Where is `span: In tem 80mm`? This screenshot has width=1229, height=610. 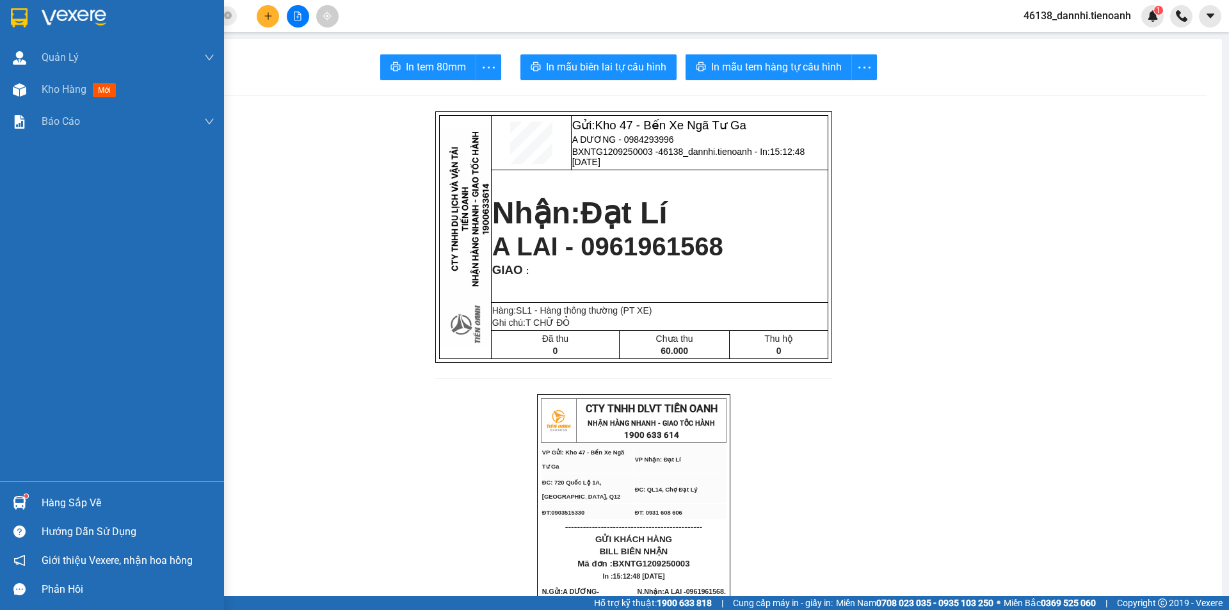
span: In tem 80mm is located at coordinates (436, 67).